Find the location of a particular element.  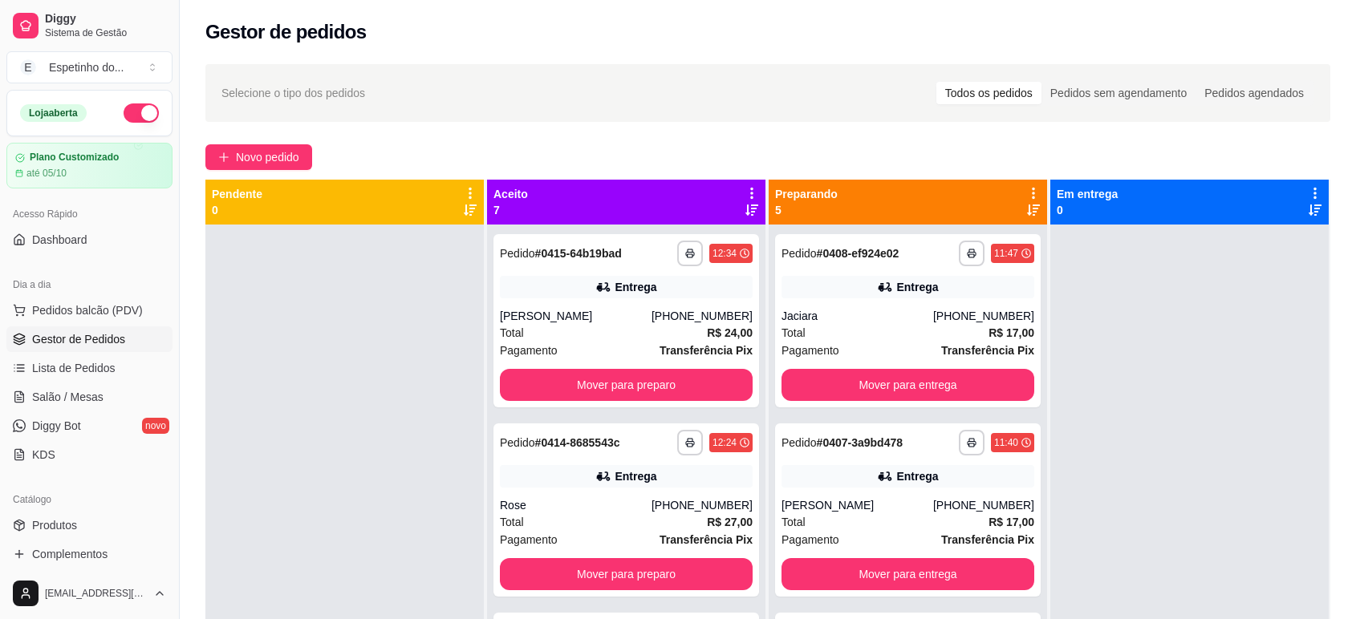

span: Pedidos balcão (PDV) is located at coordinates (87, 310).